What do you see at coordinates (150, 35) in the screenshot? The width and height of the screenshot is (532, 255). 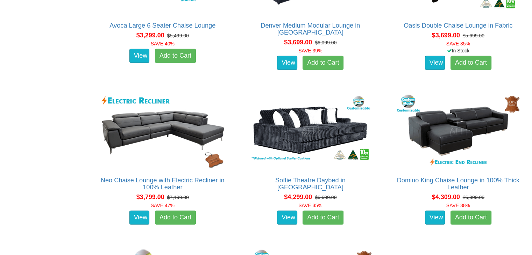 I see `span: $3,299.00` at bounding box center [150, 35].